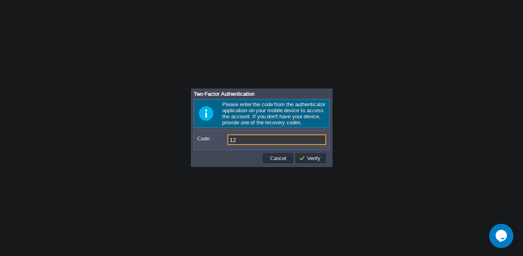  What do you see at coordinates (278, 158) in the screenshot?
I see `button: Cancel` at bounding box center [278, 158].